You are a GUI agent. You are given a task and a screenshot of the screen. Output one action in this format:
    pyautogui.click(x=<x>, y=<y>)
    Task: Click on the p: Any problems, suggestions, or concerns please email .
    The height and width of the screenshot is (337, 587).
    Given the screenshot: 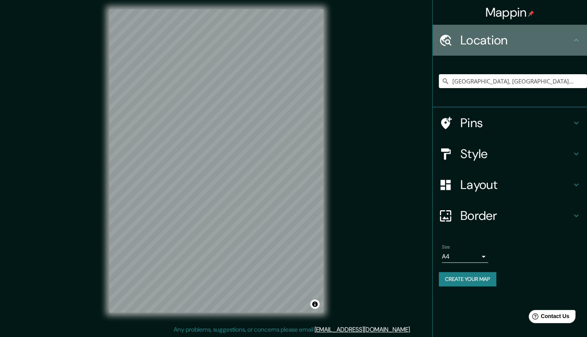 What is the action you would take?
    pyautogui.click(x=292, y=329)
    